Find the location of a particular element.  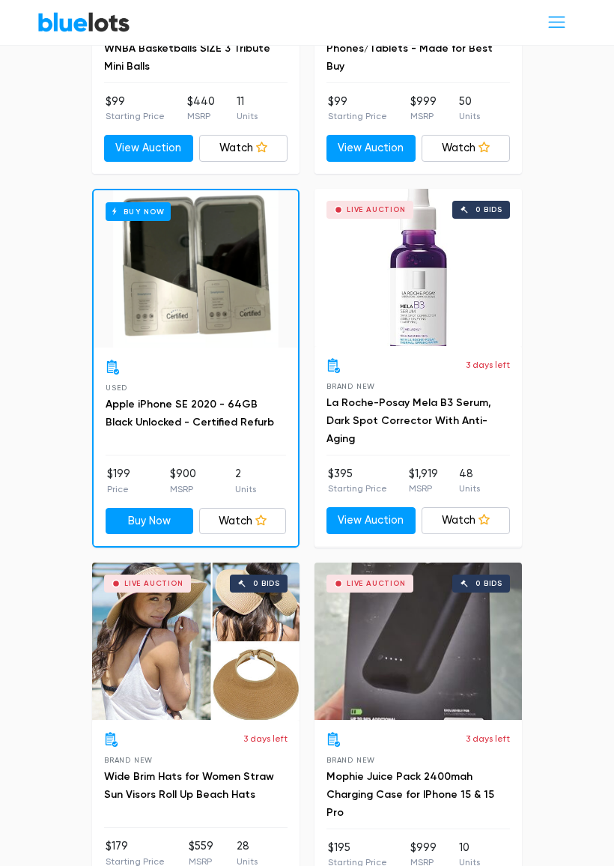

a: Apple iPhone SE 2020 - 64GB Black Unlocked - Certified Refurb is located at coordinates (189, 413).